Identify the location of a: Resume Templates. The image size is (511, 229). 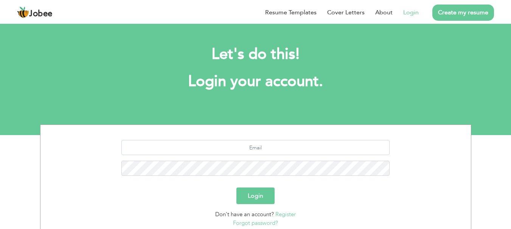
(291, 12).